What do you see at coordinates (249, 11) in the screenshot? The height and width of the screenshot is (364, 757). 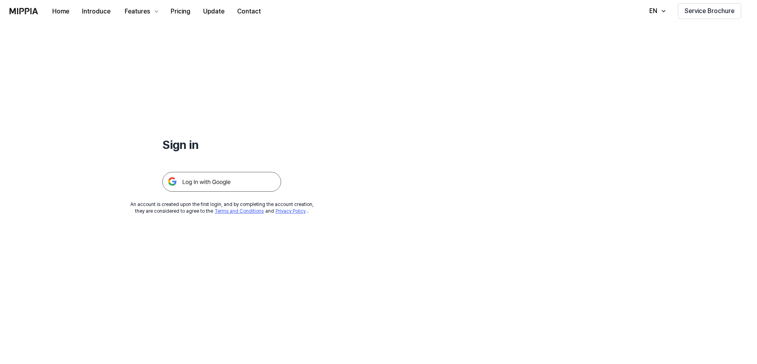 I see `button: Contact` at bounding box center [249, 11].